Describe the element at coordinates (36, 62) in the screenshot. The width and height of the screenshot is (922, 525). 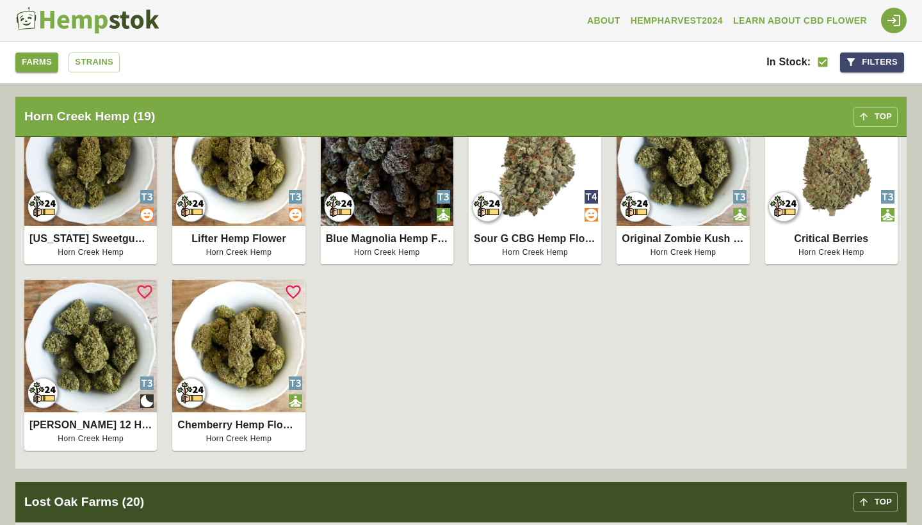
I see `a: Farms` at that location.